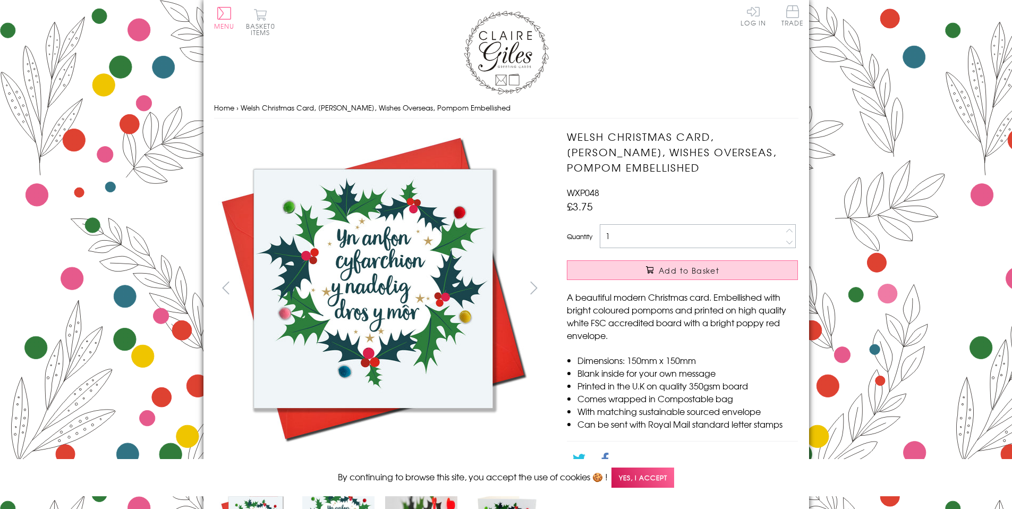 This screenshot has width=1012, height=509. I want to click on li: Printed in the U.K on quality 350gsm board, so click(687, 386).